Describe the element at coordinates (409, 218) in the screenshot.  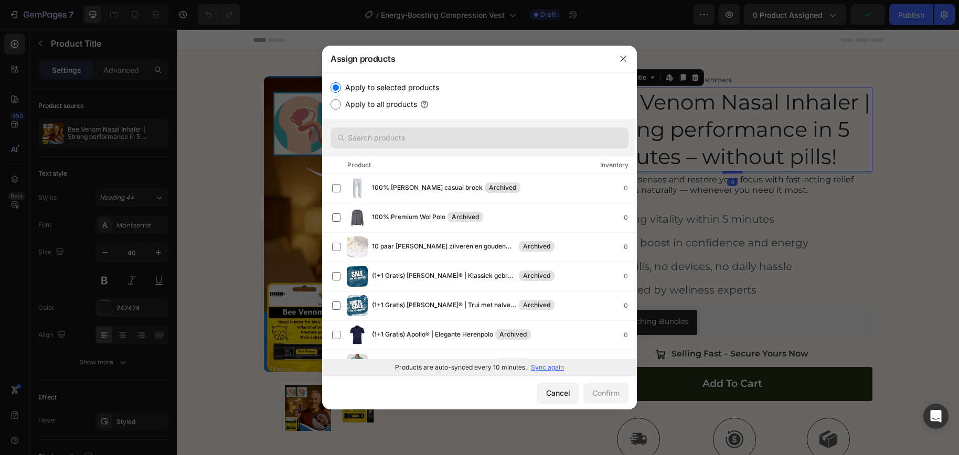
I see `span: 100% Premium Wol Polo` at that location.